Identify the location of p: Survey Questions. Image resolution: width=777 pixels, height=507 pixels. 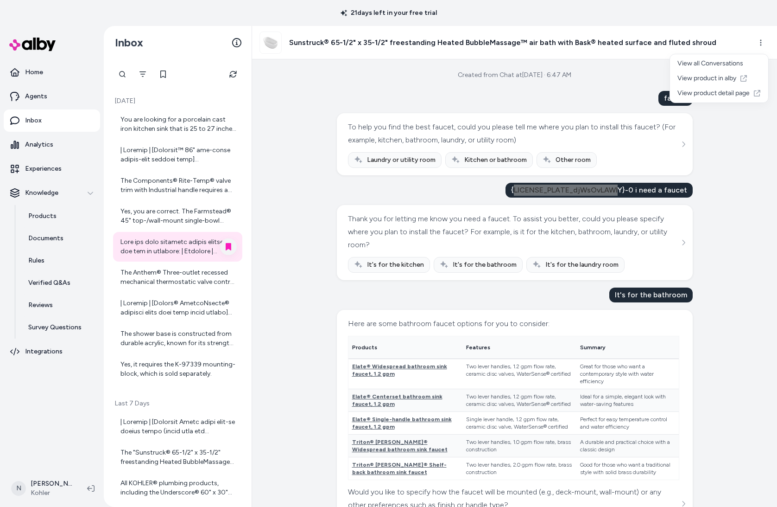
(55, 327).